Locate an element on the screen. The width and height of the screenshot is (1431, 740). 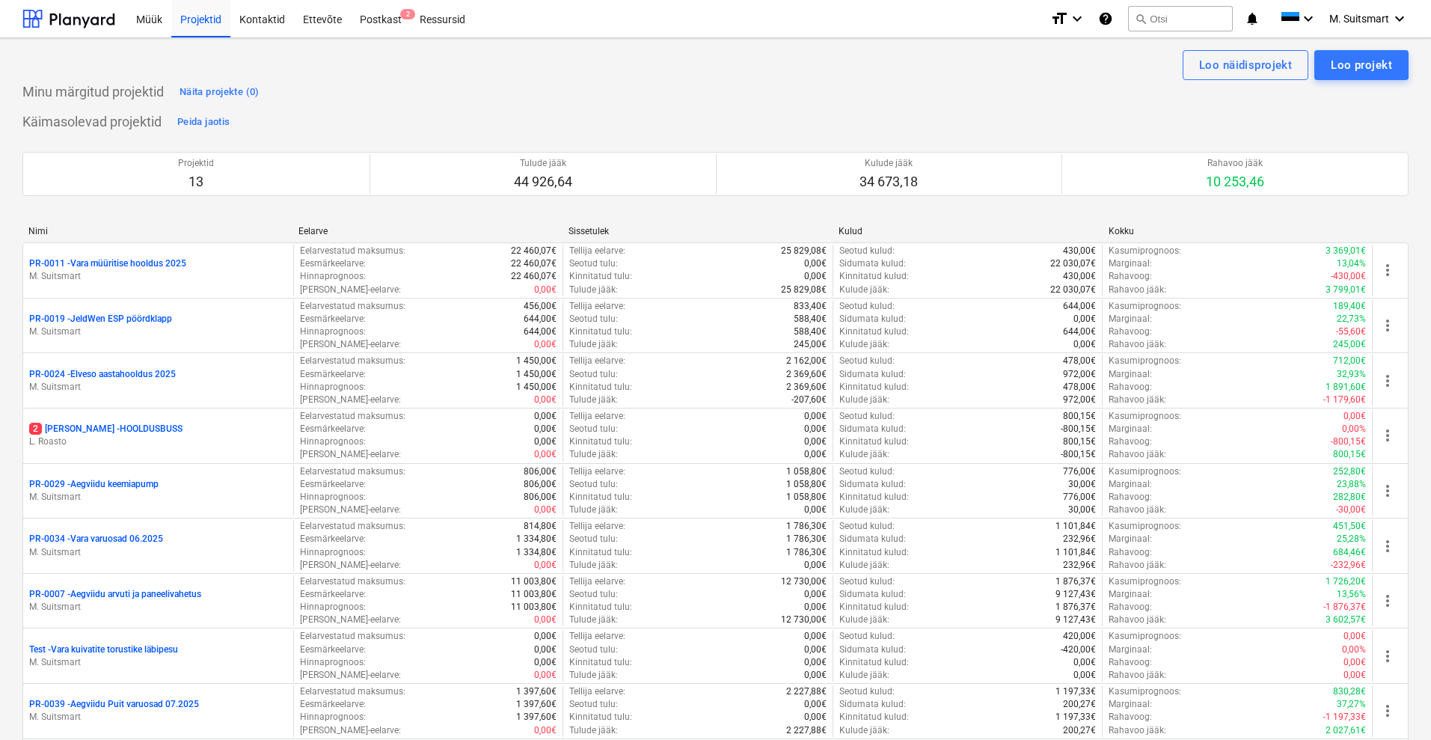
p: -207,60€ is located at coordinates (809, 399).